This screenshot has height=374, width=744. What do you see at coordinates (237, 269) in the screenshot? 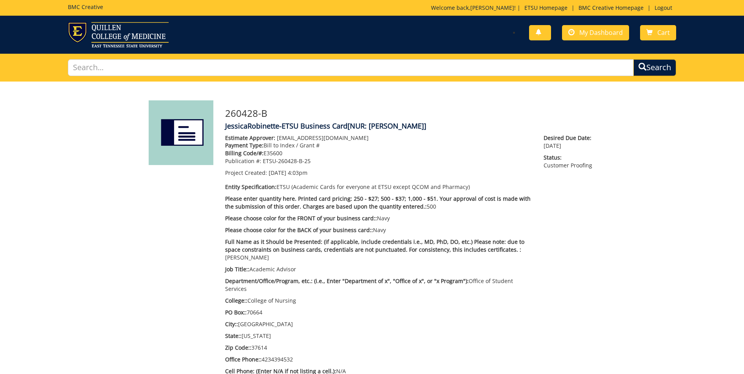
I see `span: Job Title::` at bounding box center [237, 269].